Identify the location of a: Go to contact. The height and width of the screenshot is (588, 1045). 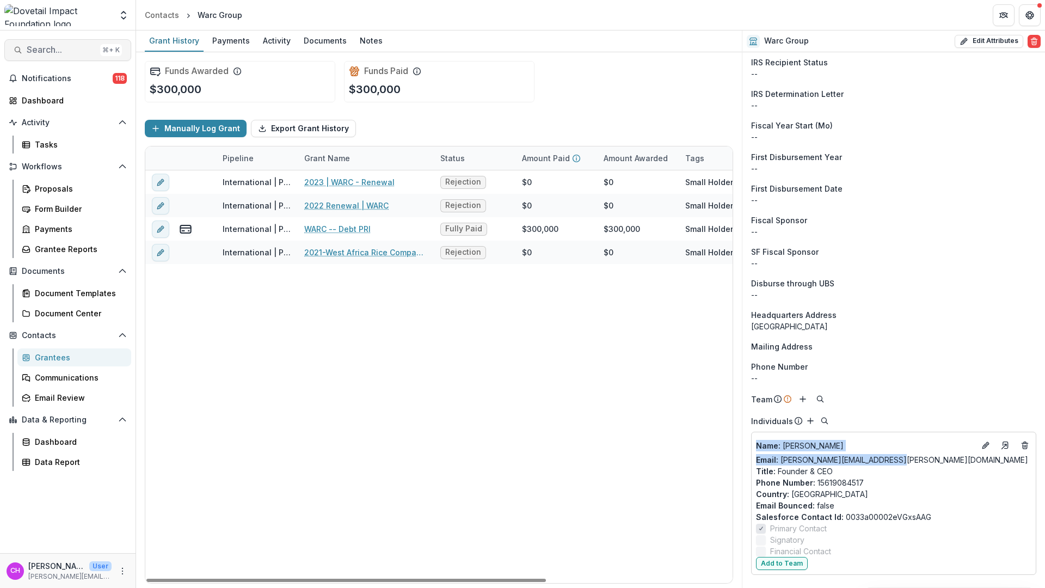
(1006, 445).